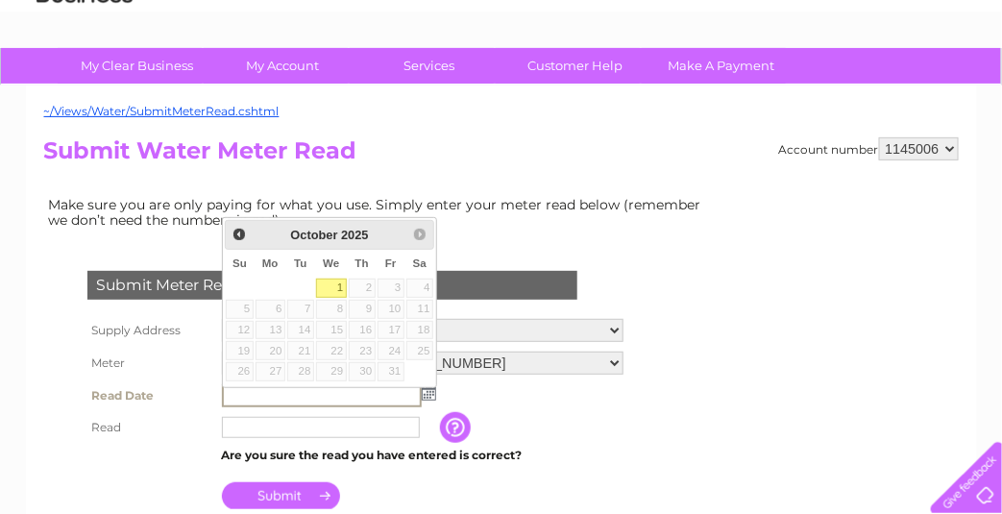 The width and height of the screenshot is (1002, 514). What do you see at coordinates (354, 234) in the screenshot?
I see `span: 2025` at bounding box center [354, 234].